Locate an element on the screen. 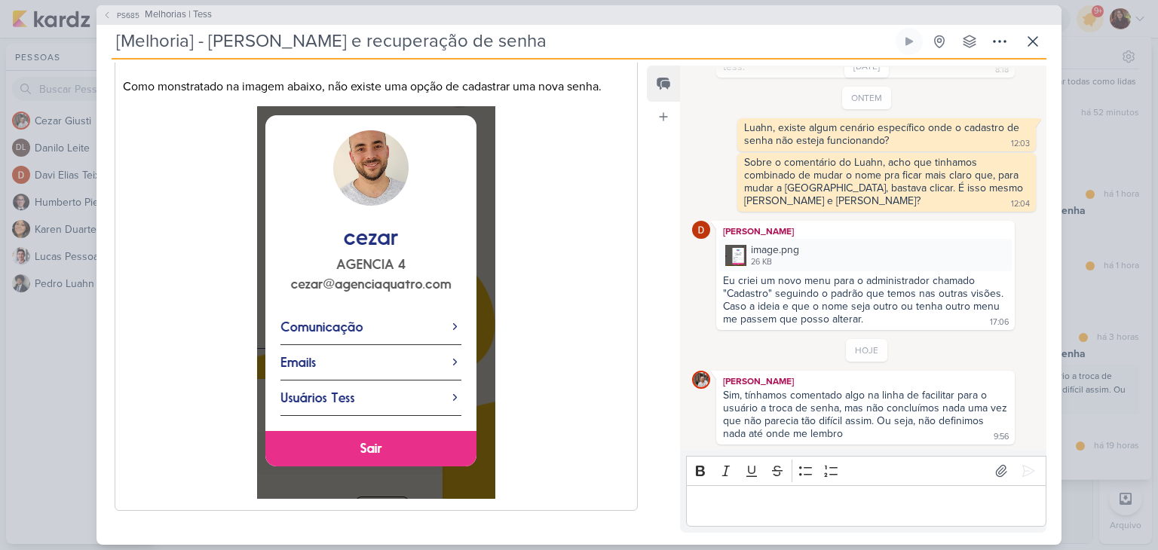  div: Sobre o comentário do Luahn, acho que tinhamos combinado de mudar o nome pra ficar mais claro que... is located at coordinates (885, 182).